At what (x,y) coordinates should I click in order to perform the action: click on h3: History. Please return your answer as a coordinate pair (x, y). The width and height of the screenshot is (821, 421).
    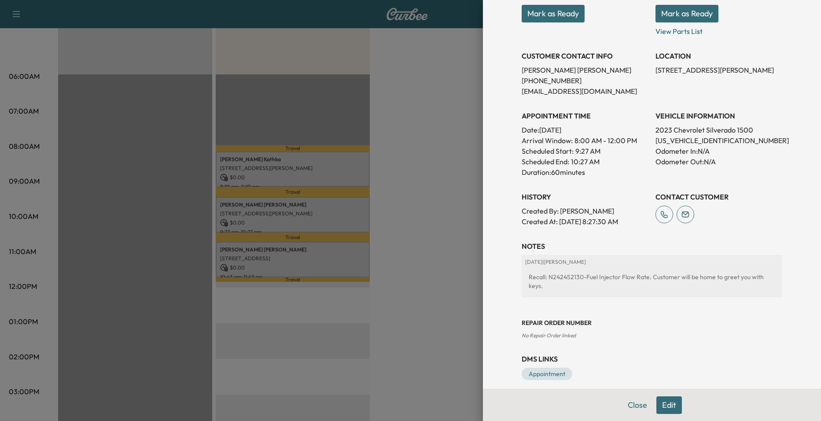
    Looking at the image, I should click on (585, 197).